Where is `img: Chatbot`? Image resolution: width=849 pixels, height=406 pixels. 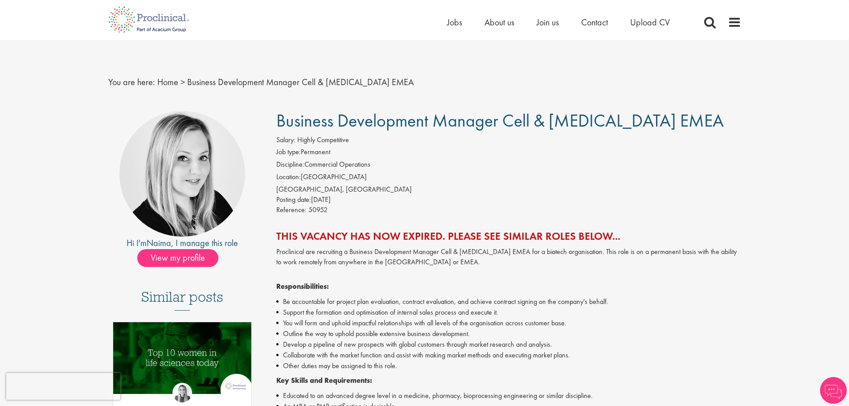 img: Chatbot is located at coordinates (833, 390).